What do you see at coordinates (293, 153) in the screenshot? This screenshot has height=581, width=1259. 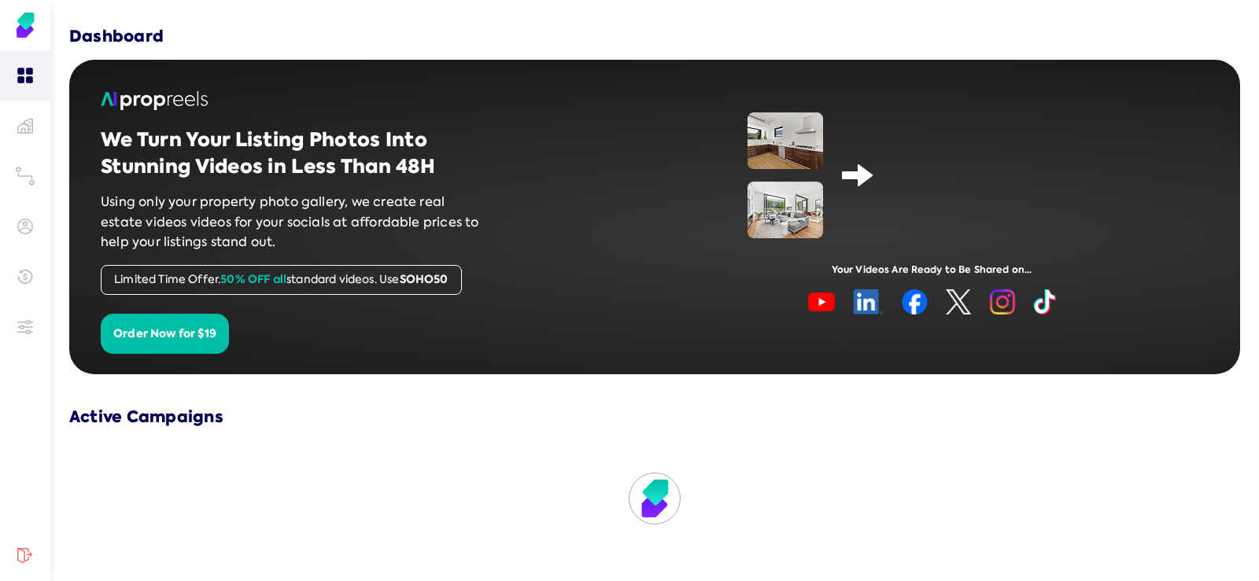 I see `h2: We Turn Your Listing Photos Into Stunning Videos in Less Than 48H` at bounding box center [293, 153].